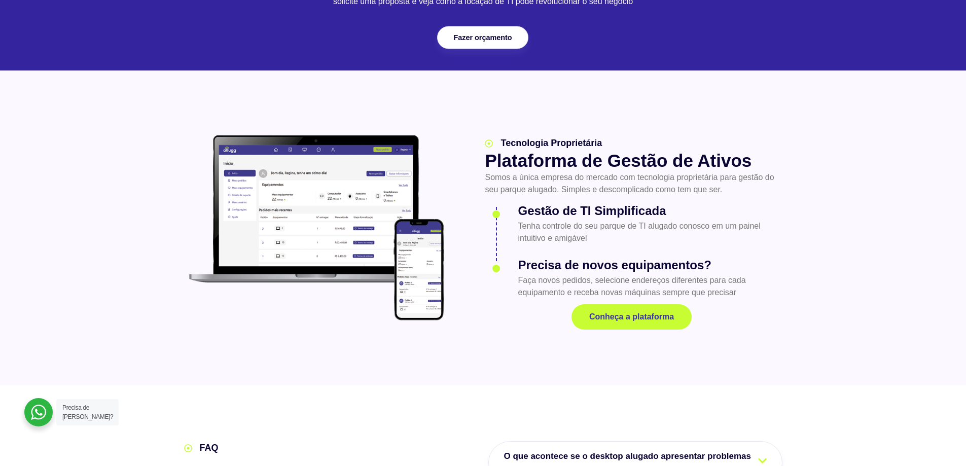 The height and width of the screenshot is (466, 966). Describe the element at coordinates (631, 161) in the screenshot. I see `h2: Plataforma de Gestão de Ativos` at that location.